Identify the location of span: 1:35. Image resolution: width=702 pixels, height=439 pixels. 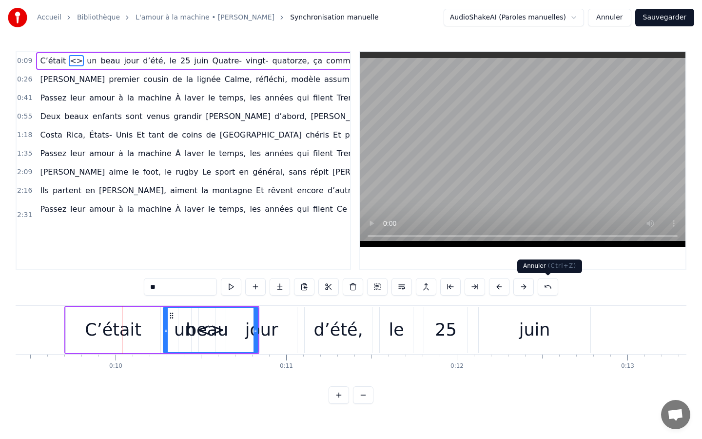
(24, 154).